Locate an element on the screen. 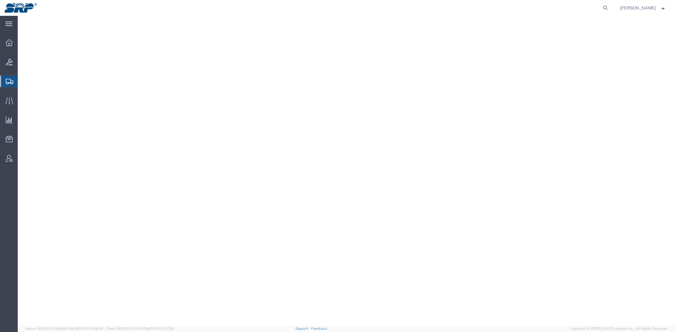 Image resolution: width=675 pixels, height=332 pixels. img: logo is located at coordinates (21, 8).